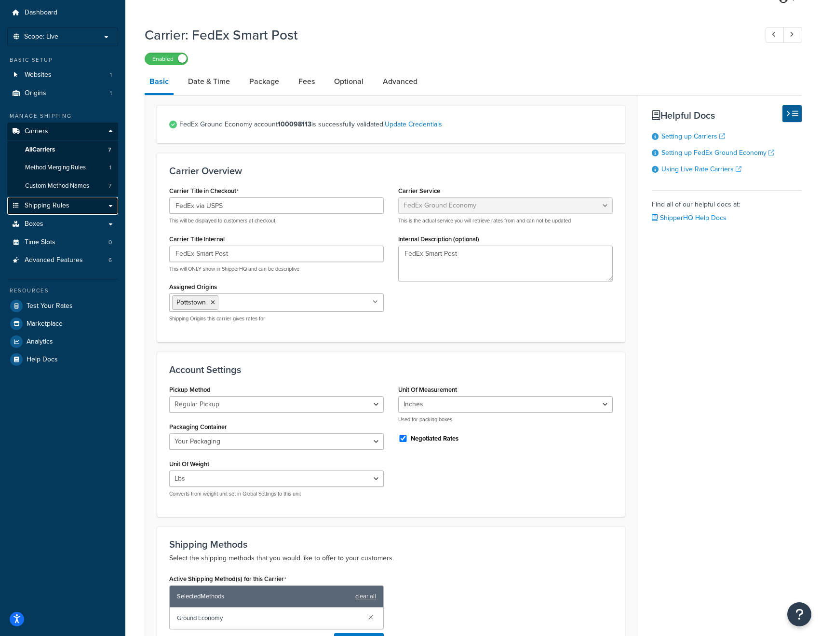 This screenshot has height=636, width=821. I want to click on label: Internal Description (optional), so click(439, 239).